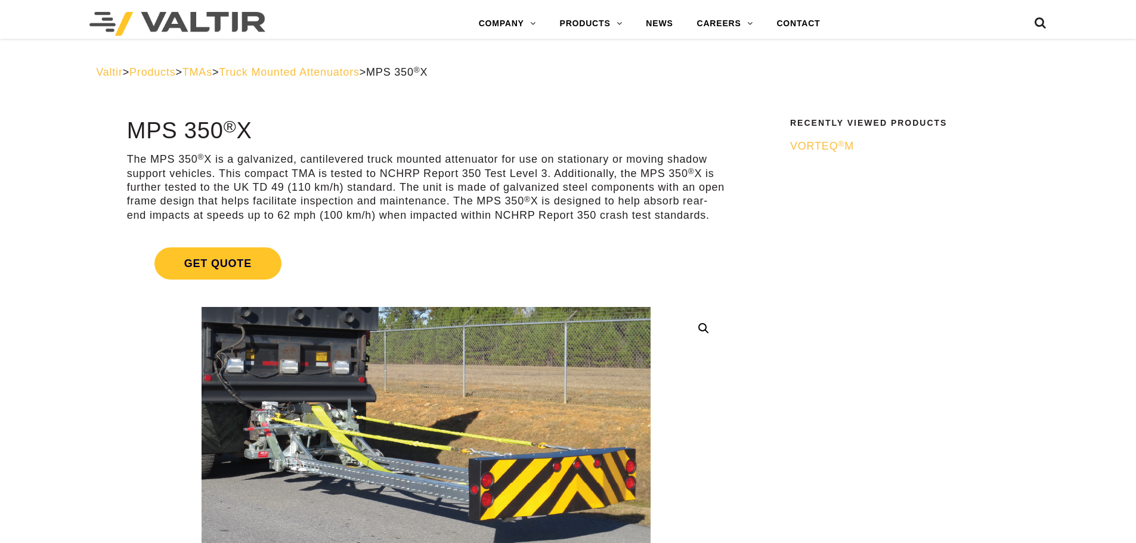 The height and width of the screenshot is (543, 1136). Describe the element at coordinates (109, 72) in the screenshot. I see `a: Valtir` at that location.